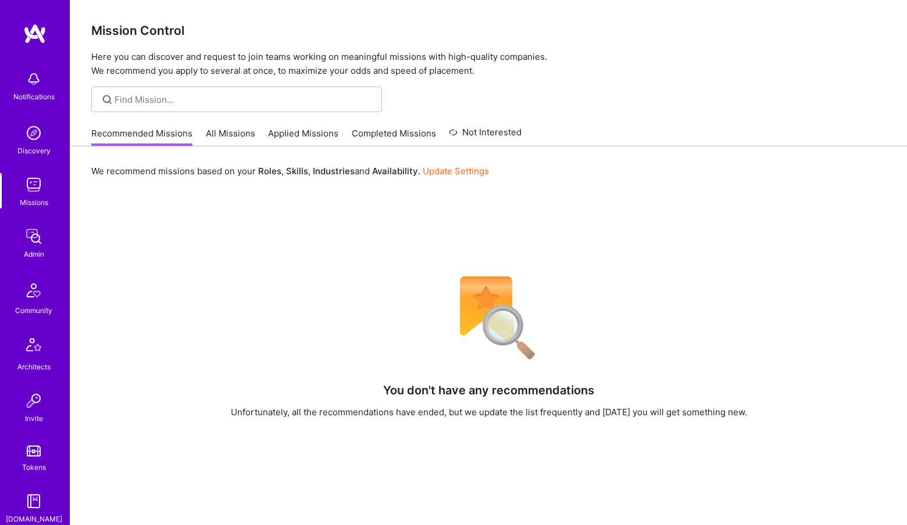 This screenshot has height=525, width=907. What do you see at coordinates (34, 291) in the screenshot?
I see `img: Community` at bounding box center [34, 291].